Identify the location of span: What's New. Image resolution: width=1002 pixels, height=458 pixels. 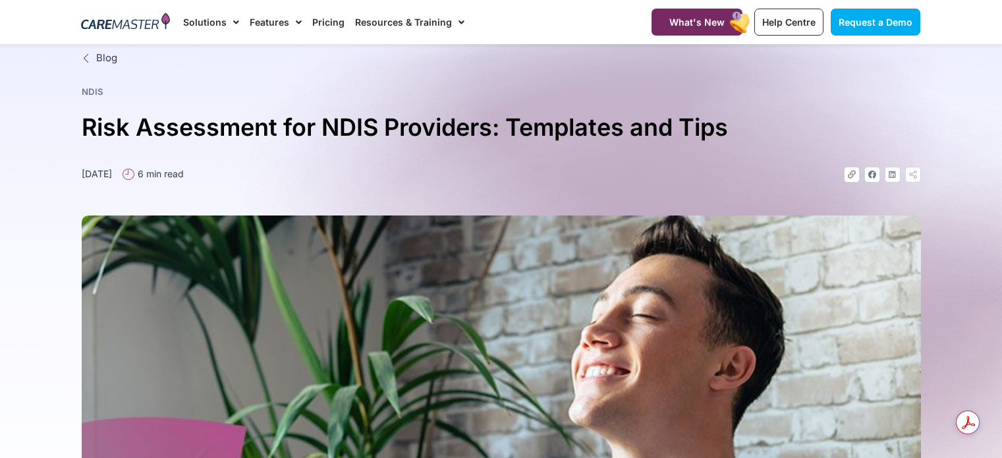
(697, 22).